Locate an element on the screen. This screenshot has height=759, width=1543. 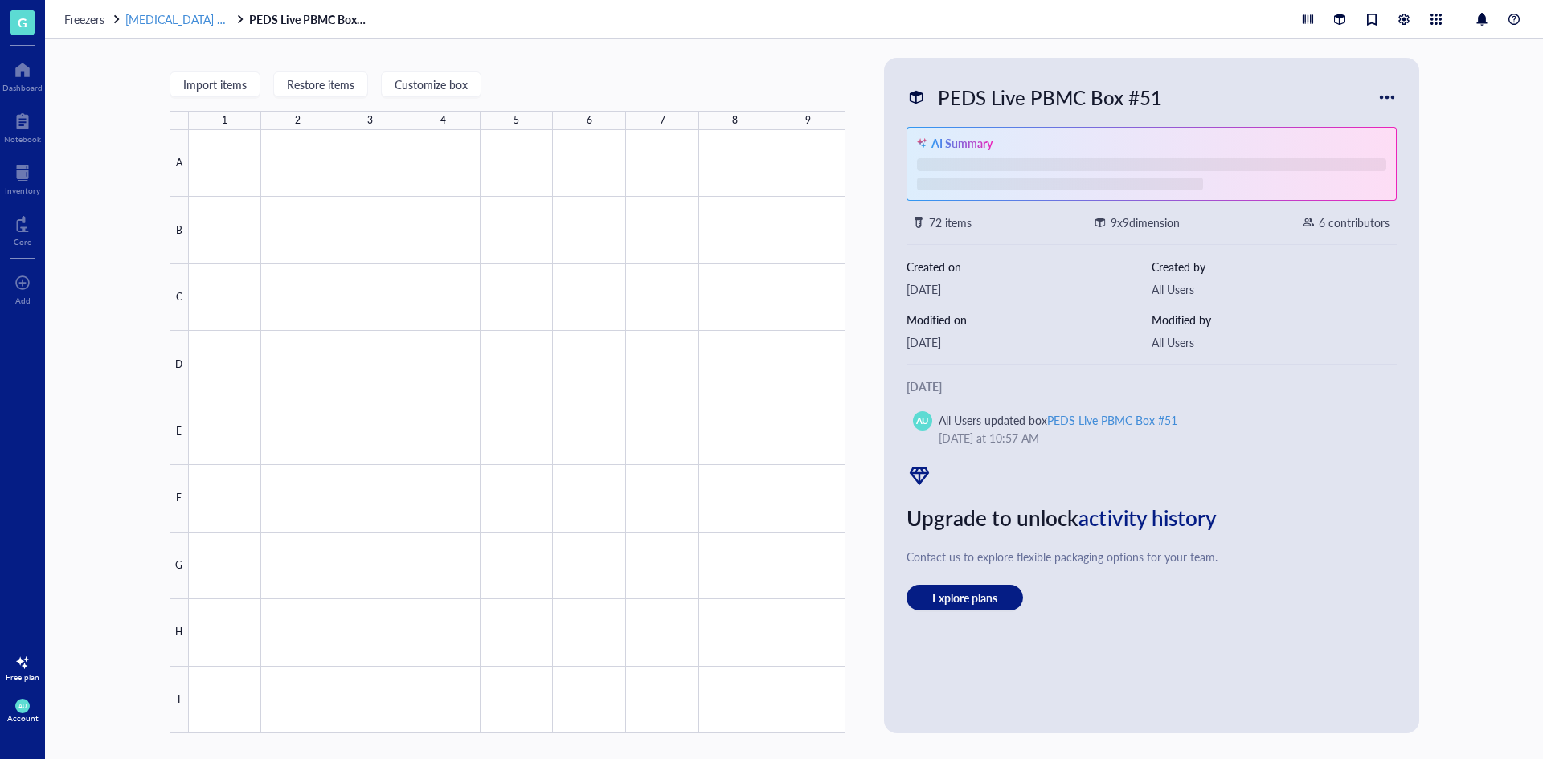
span: Import items is located at coordinates (215, 84).